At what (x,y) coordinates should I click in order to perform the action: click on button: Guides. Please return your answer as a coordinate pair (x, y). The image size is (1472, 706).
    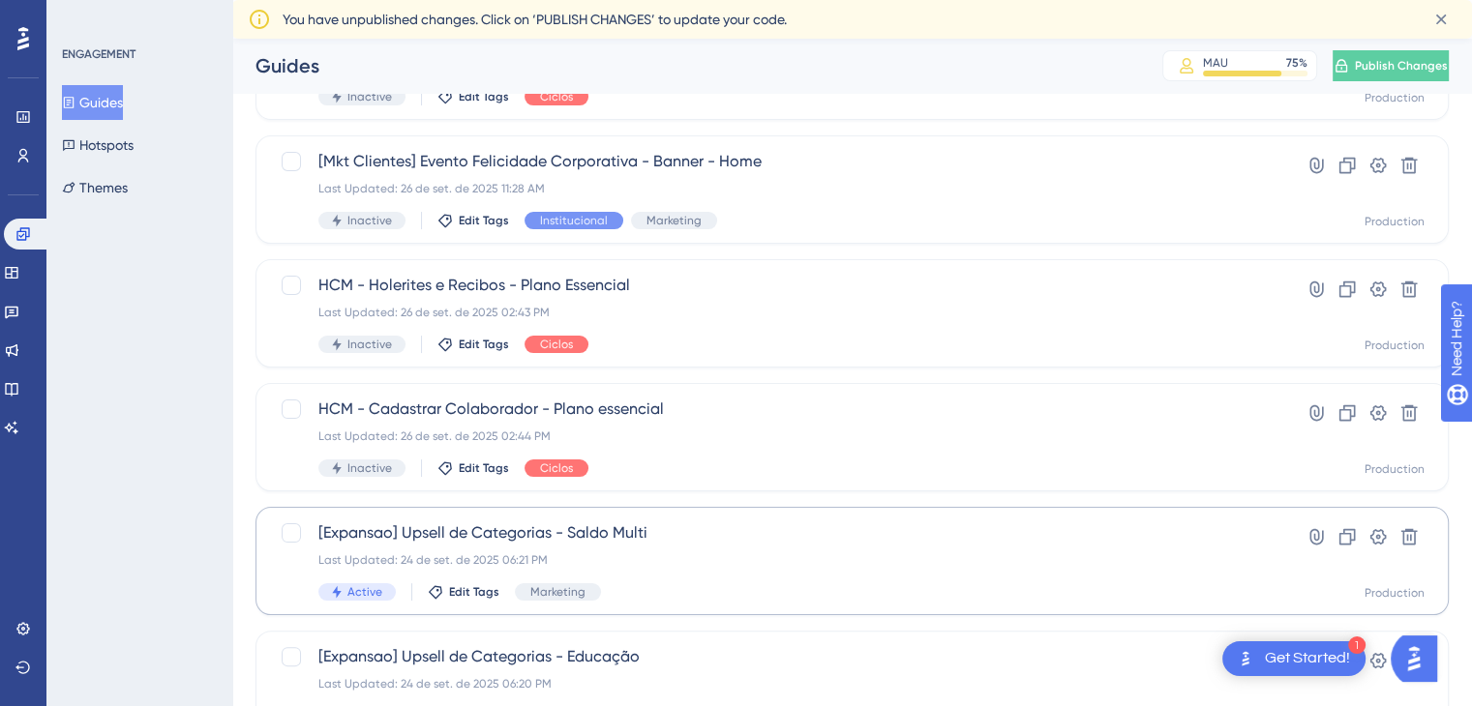
    Looking at the image, I should click on (92, 103).